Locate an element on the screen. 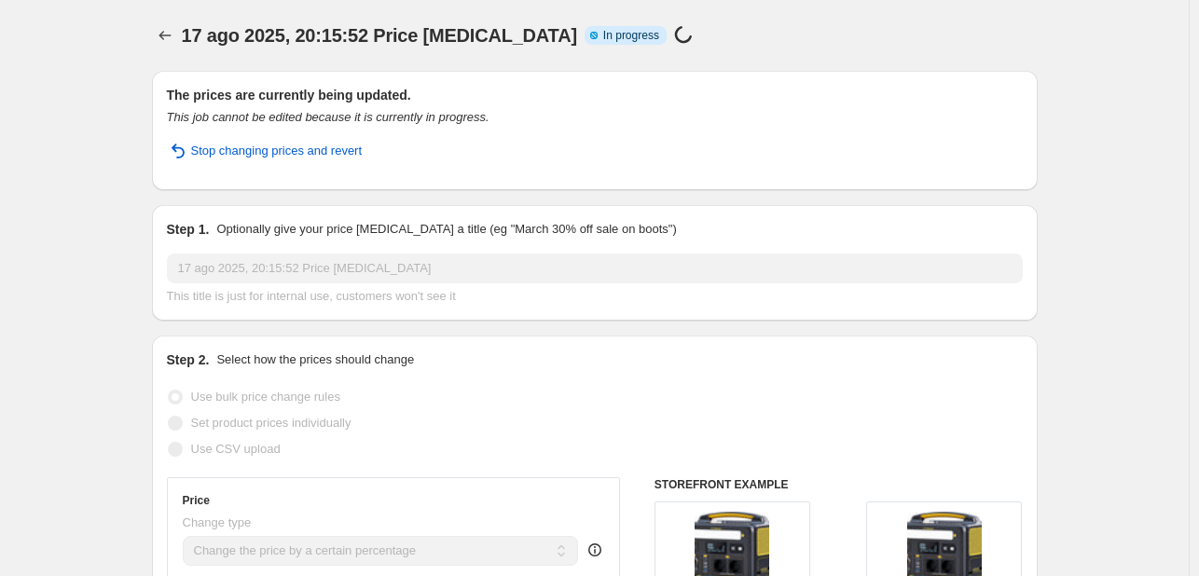  span: Change type is located at coordinates (217, 522).